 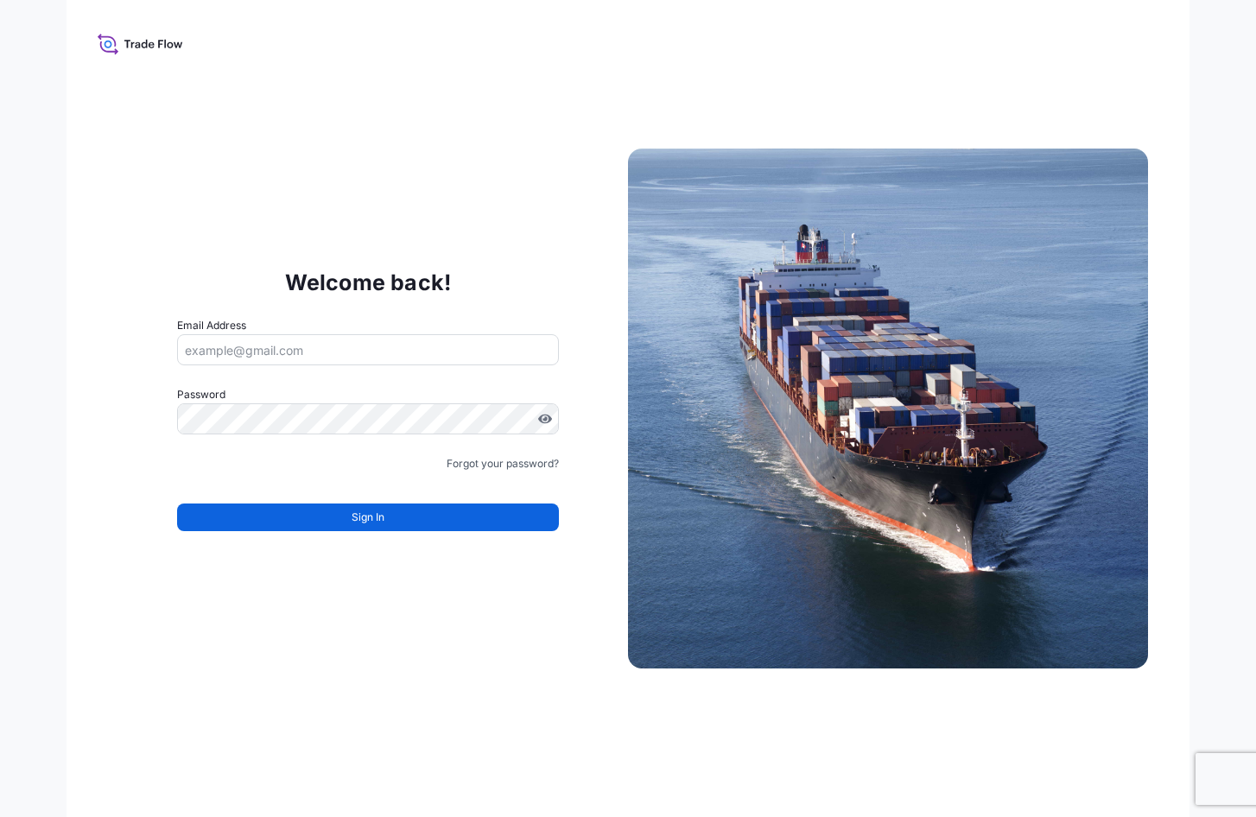 What do you see at coordinates (888, 409) in the screenshot?
I see `img: Ship illustration` at bounding box center [888, 409].